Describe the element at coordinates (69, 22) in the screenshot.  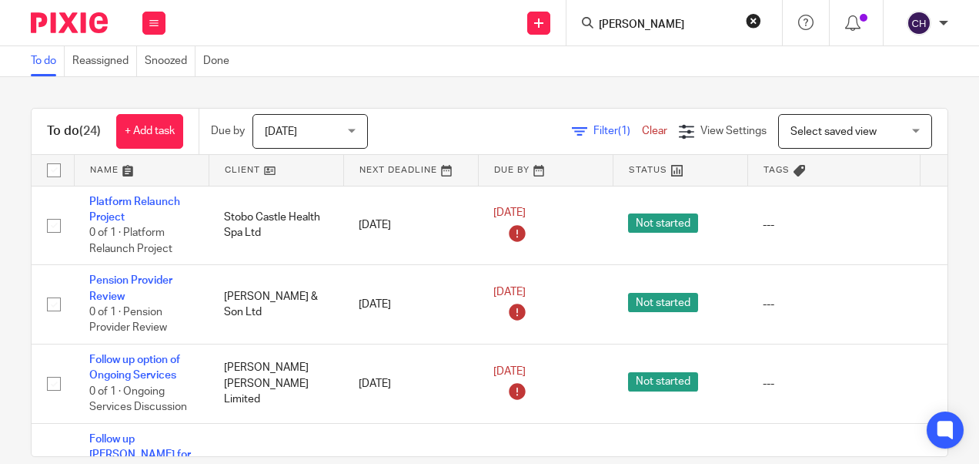
I see `img: Pixie` at that location.